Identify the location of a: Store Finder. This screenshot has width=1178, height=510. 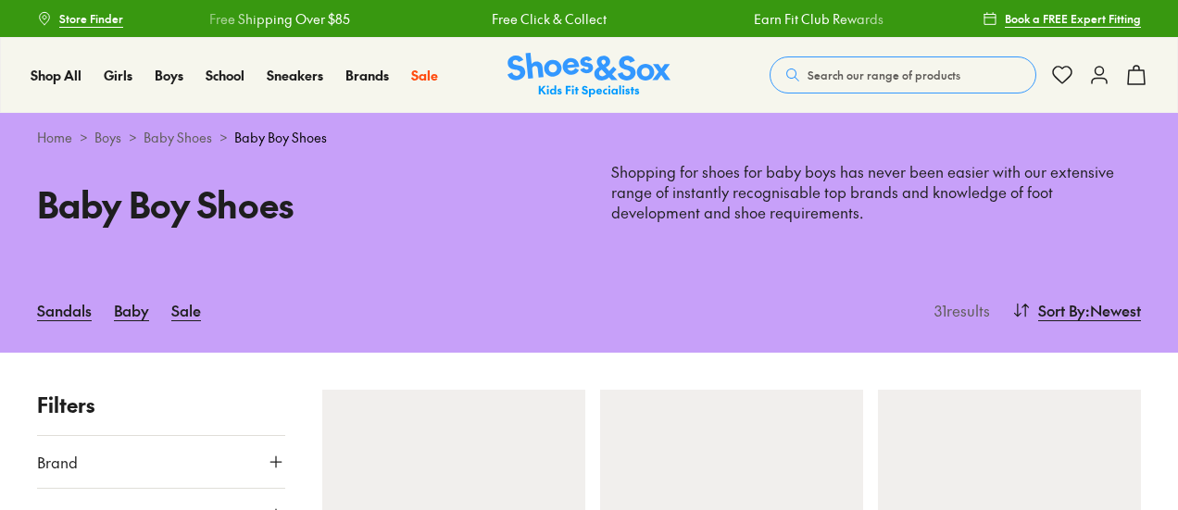
(80, 19).